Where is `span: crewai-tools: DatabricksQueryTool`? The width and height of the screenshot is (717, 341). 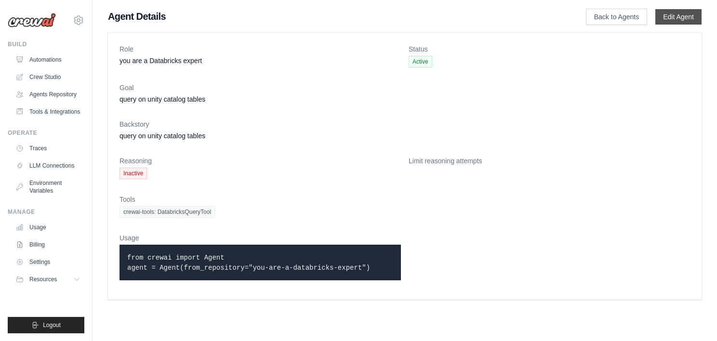 span: crewai-tools: DatabricksQueryTool is located at coordinates (167, 212).